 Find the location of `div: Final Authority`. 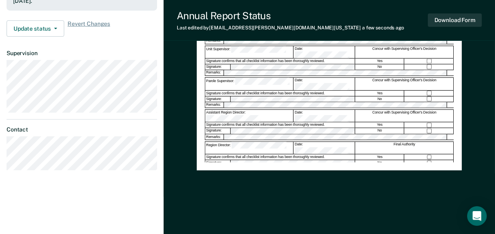

div: Final Authority is located at coordinates (404, 148).